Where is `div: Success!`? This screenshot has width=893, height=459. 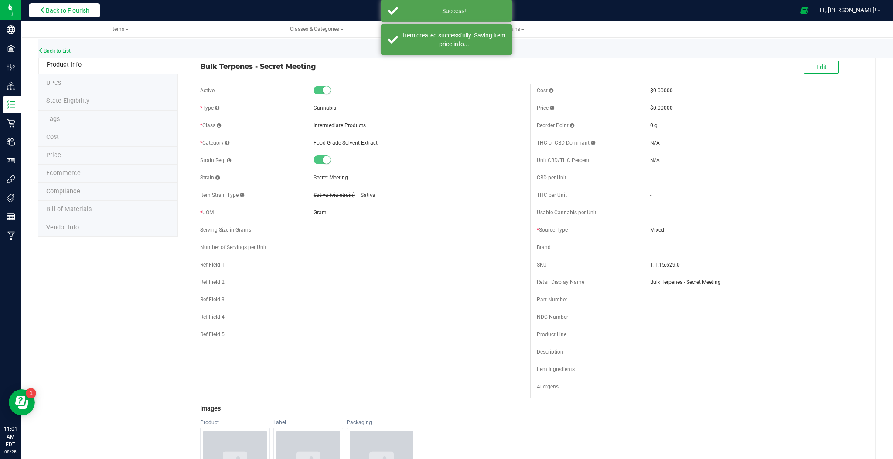
div: Success! is located at coordinates (454, 11).